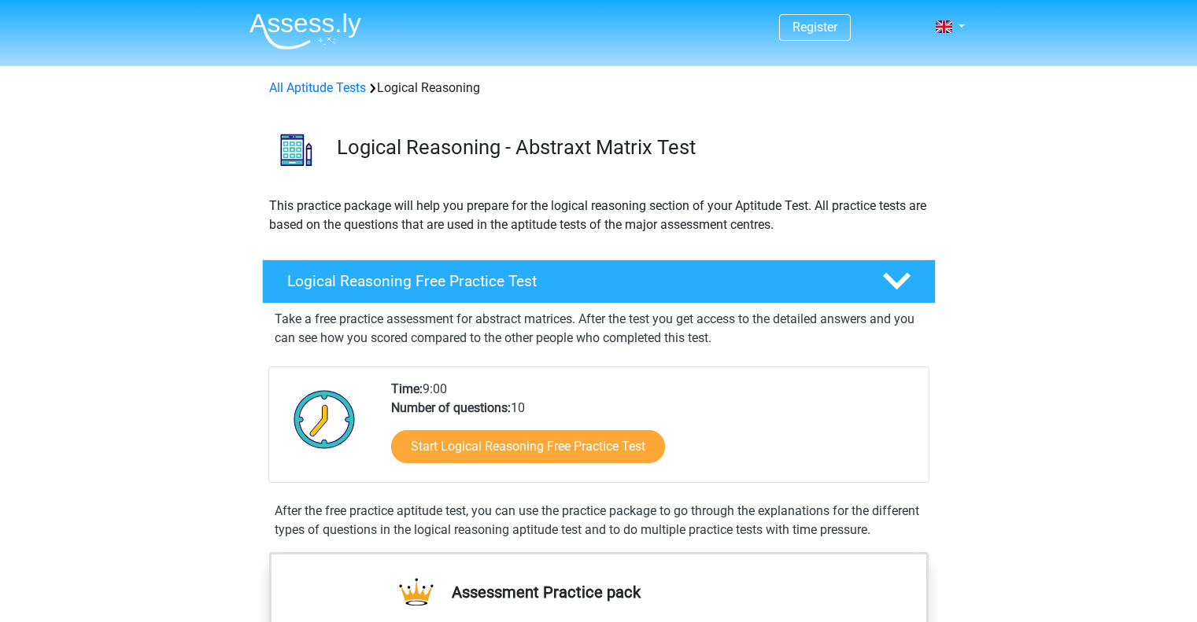 The image size is (1197, 622). I want to click on img: logical reasoning, so click(296, 150).